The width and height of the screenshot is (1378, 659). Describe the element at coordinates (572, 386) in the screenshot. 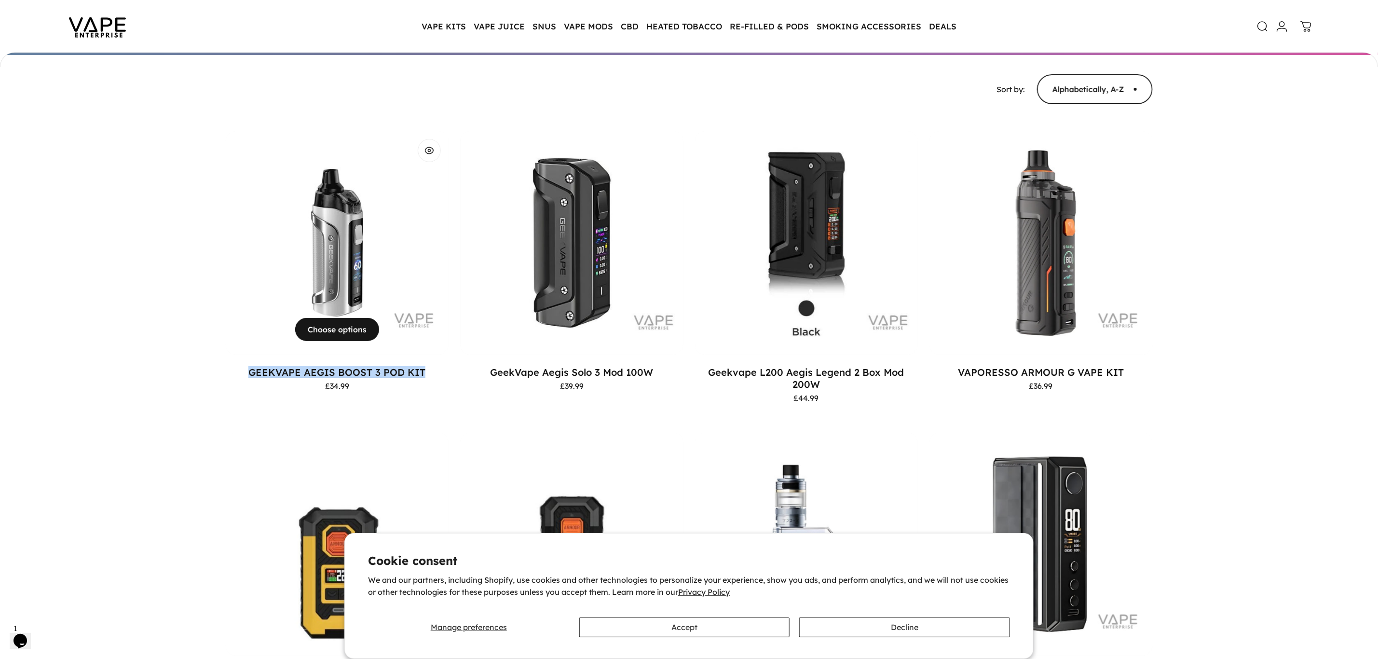

I see `span: £39.99` at that location.